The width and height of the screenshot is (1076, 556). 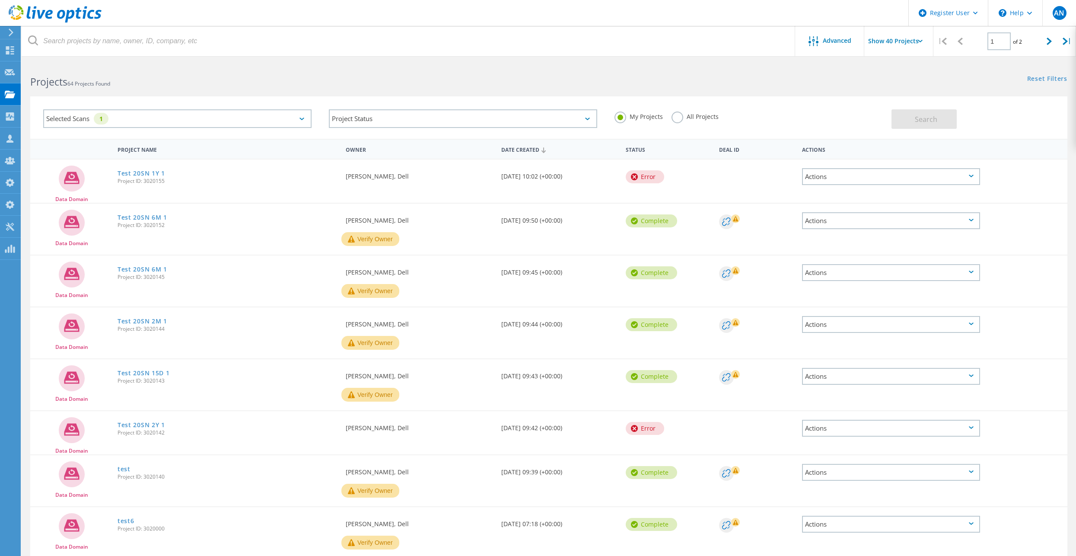 What do you see at coordinates (227, 277) in the screenshot?
I see `span: Project ID: 3020145` at bounding box center [227, 277].